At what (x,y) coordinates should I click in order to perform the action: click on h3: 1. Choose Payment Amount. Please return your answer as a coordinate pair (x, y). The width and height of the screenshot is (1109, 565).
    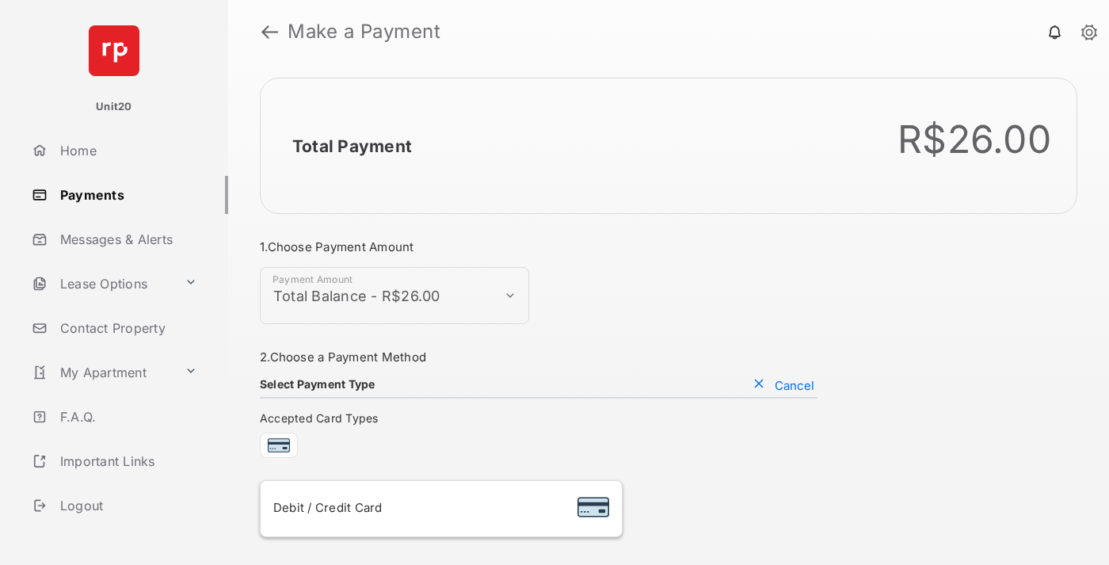
    Looking at the image, I should click on (539, 246).